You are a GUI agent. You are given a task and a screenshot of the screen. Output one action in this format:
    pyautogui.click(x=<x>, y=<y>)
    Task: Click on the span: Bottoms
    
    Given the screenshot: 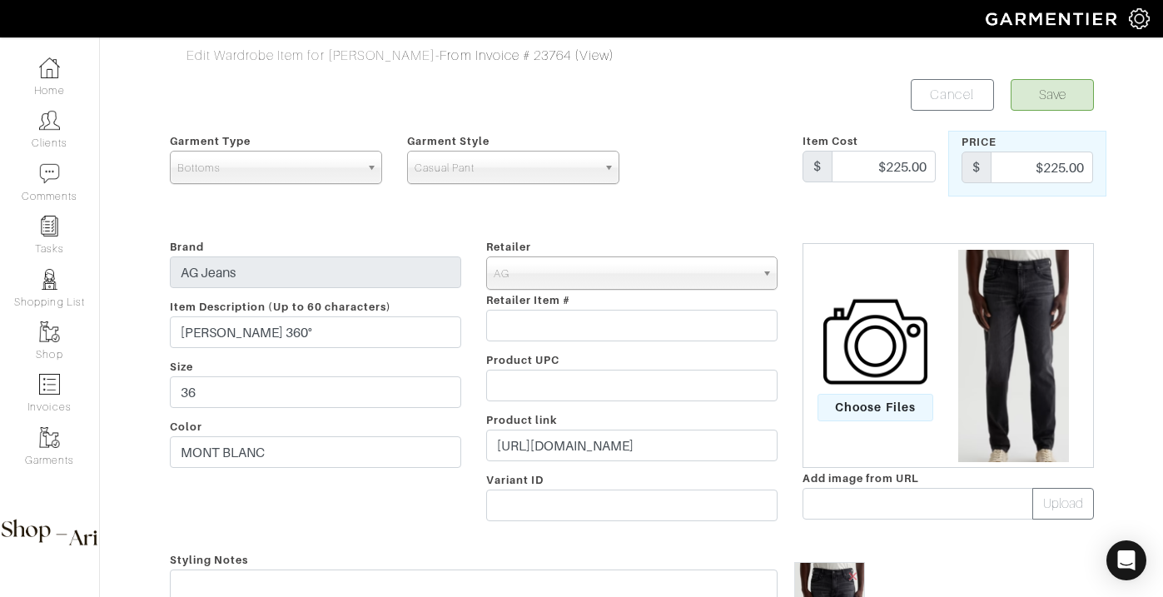 What is the action you would take?
    pyautogui.click(x=268, y=168)
    